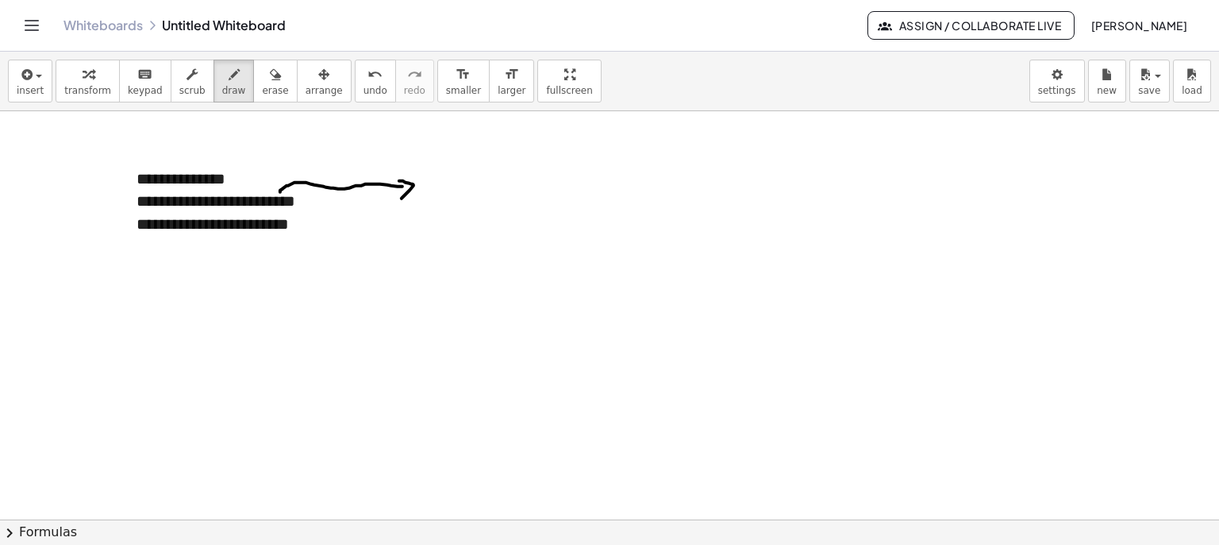 The height and width of the screenshot is (545, 1219). I want to click on i: undo, so click(375, 75).